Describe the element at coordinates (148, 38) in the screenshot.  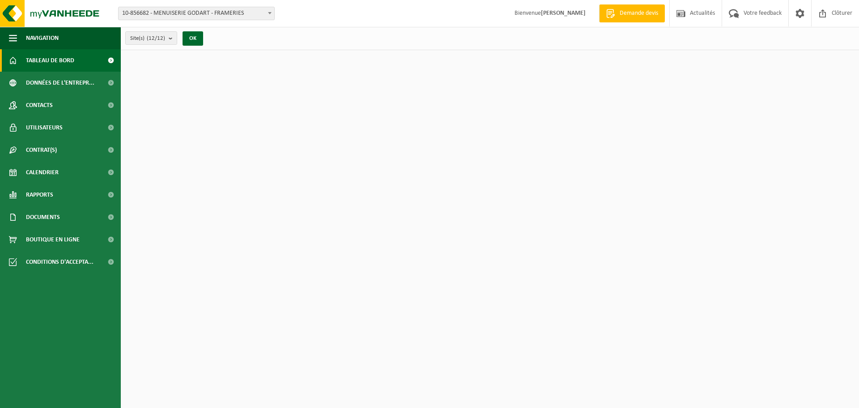
I see `span: Site(s)` at that location.